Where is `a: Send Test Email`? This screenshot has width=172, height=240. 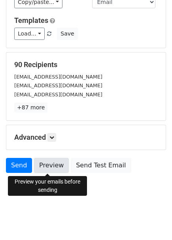
a: Send Test Email is located at coordinates (101, 165).